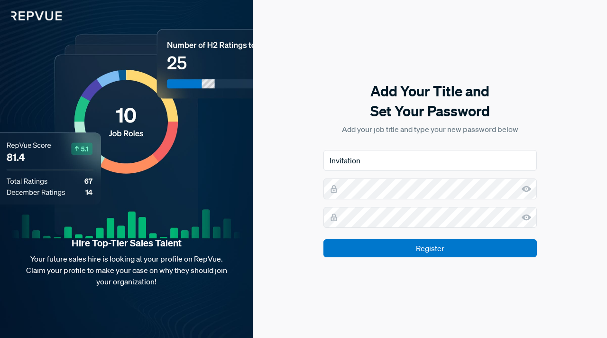 The image size is (607, 338). What do you see at coordinates (430, 101) in the screenshot?
I see `h5: Add Your Title and Set Your Password` at bounding box center [430, 101].